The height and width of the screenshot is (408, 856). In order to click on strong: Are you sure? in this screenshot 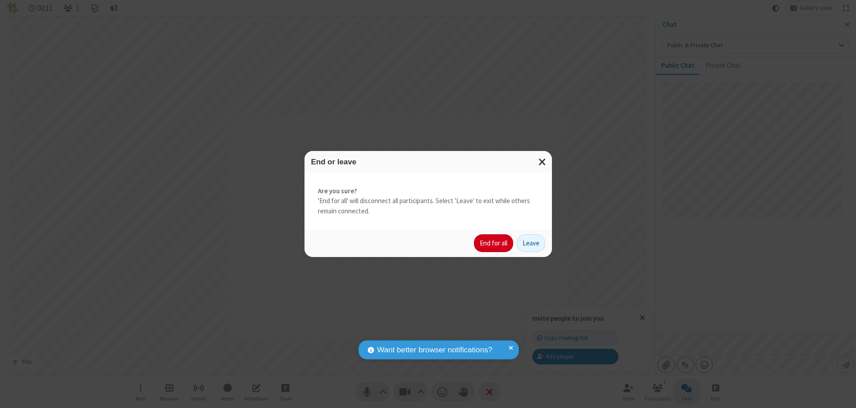, I will do `click(428, 191)`.